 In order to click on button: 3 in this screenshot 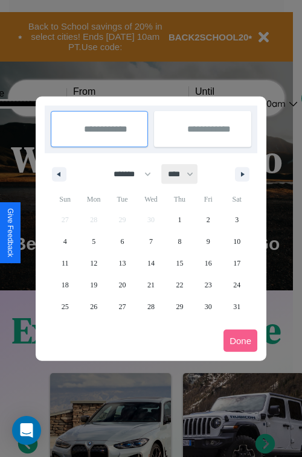, I will do `click(237, 220)`.